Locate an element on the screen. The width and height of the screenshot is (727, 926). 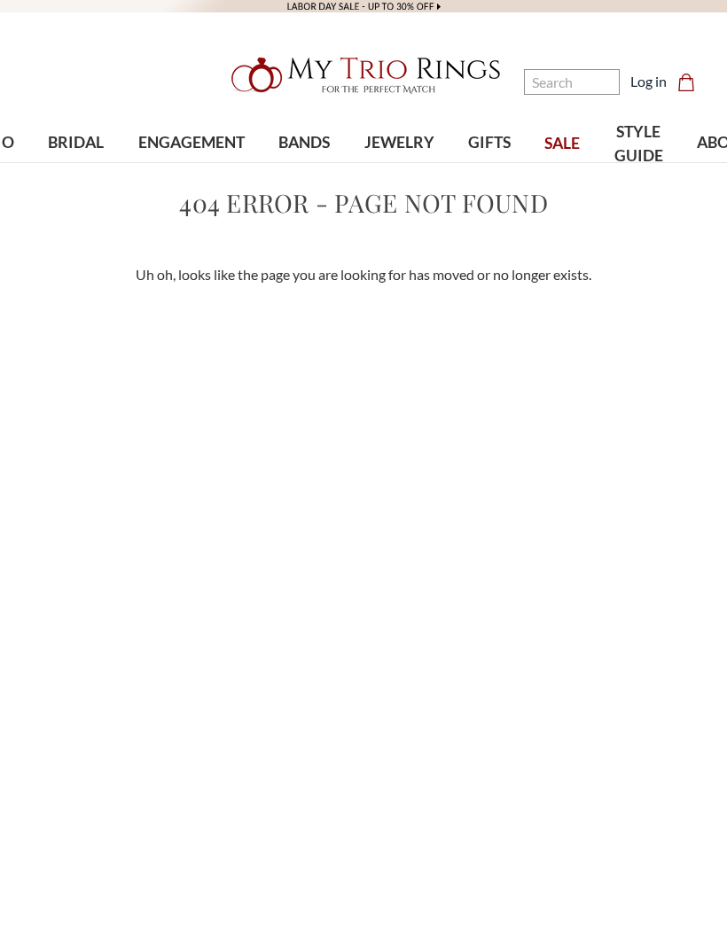
a: SALE is located at coordinates (562, 144).